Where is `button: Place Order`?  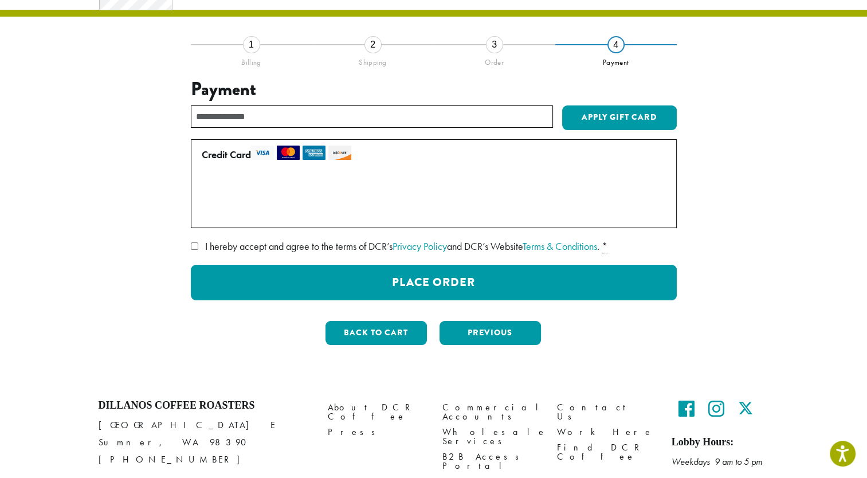 button: Place Order is located at coordinates (434, 282).